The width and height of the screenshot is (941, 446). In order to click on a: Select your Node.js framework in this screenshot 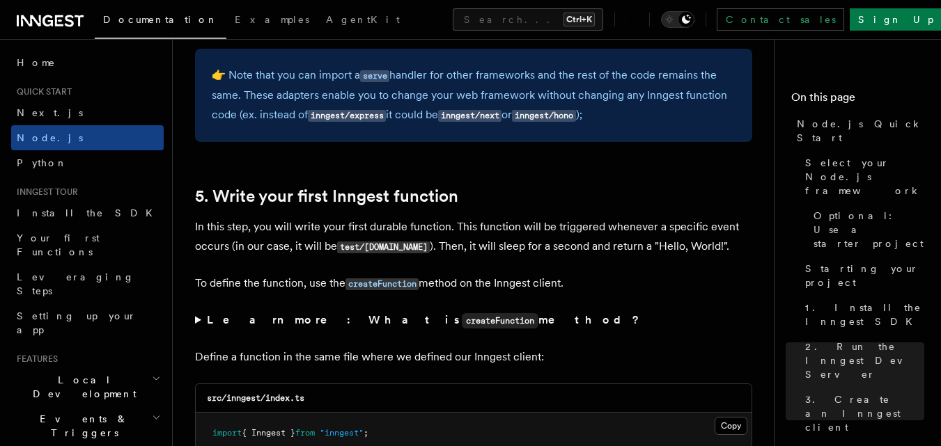, I will do `click(861, 177)`.